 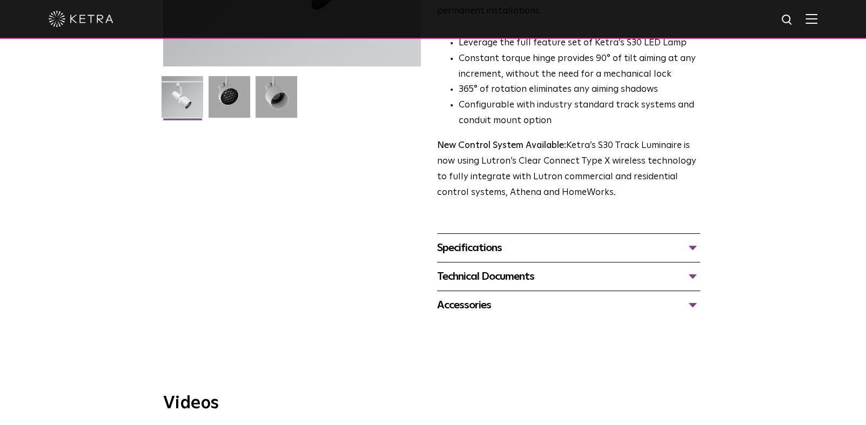 I want to click on img: 9e3d97bd0cf938513d6e, so click(x=276, y=101).